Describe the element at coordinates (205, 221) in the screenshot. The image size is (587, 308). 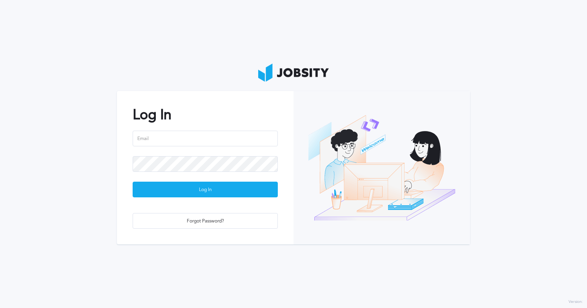
I see `div: Forgot Password?` at that location.